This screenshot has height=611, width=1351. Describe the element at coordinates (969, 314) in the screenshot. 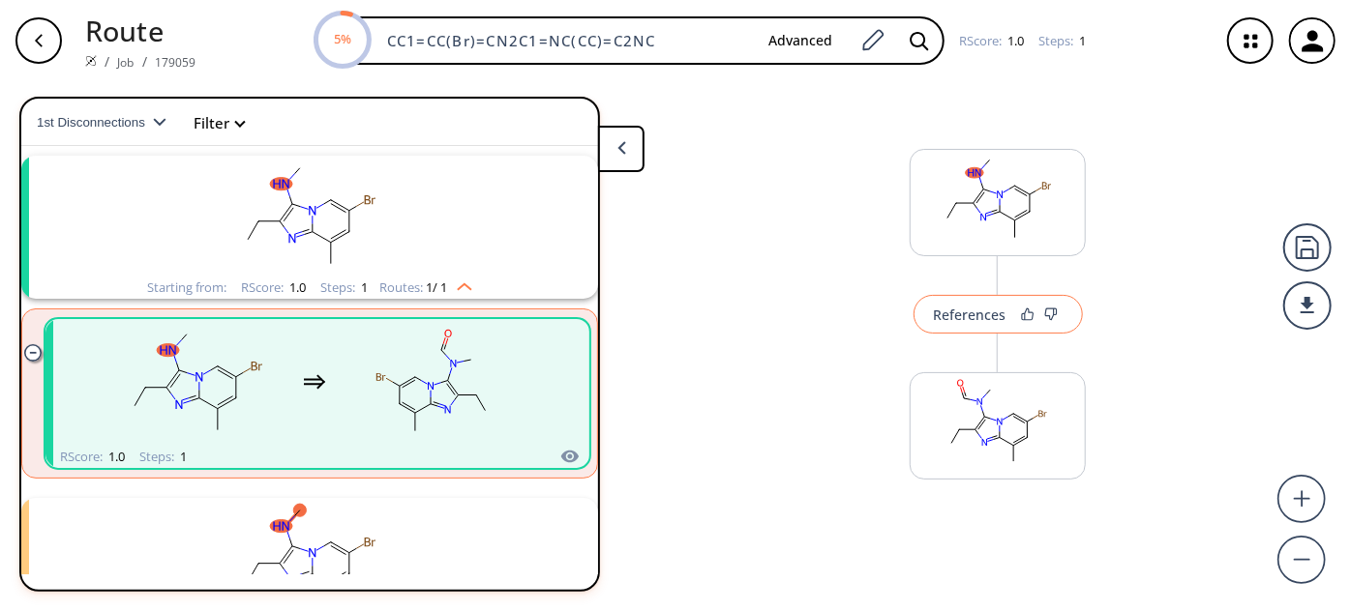

I see `div: References` at that location.